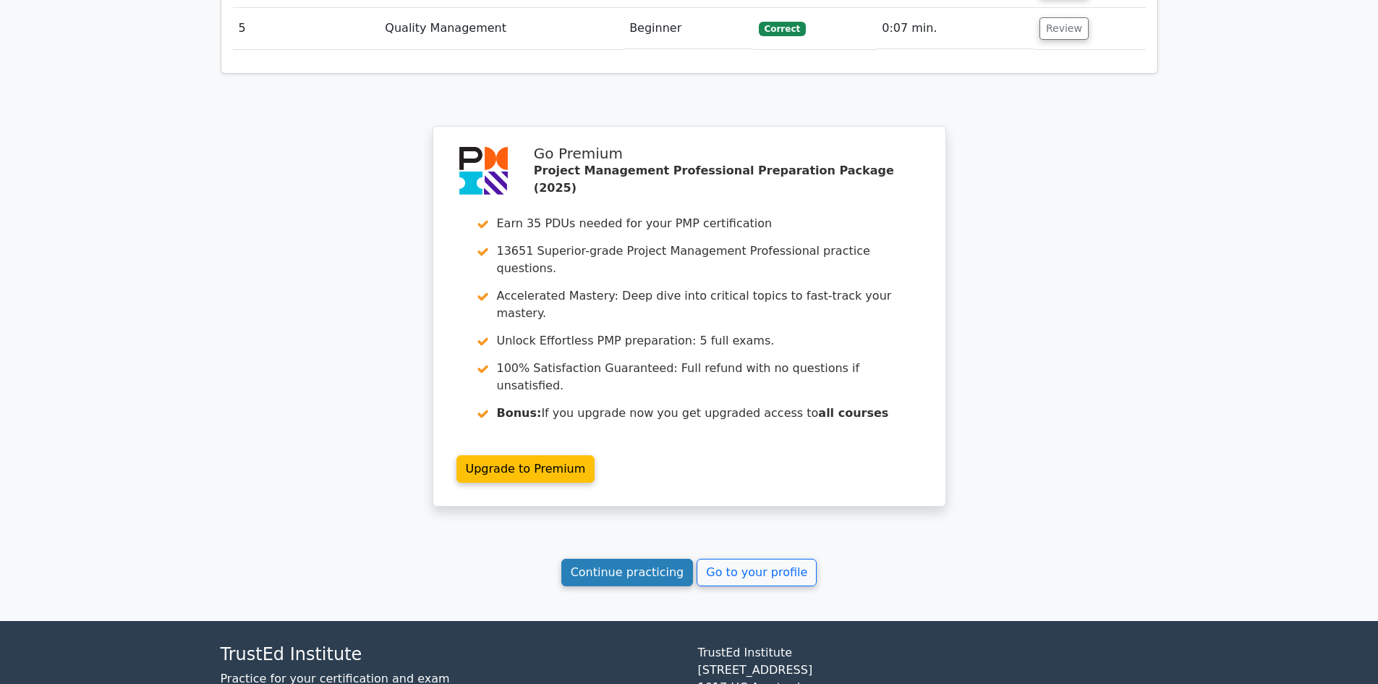 Image resolution: width=1378 pixels, height=684 pixels. I want to click on a: Upgrade to Premium, so click(526, 469).